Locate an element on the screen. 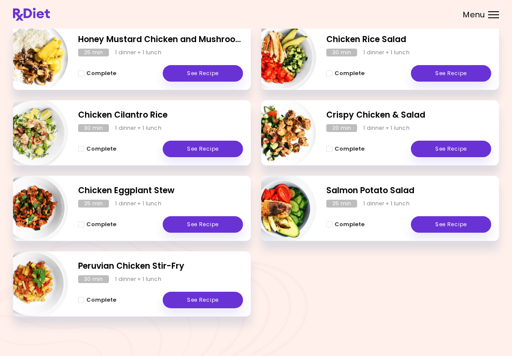  a: See Recipe - Crispy Chicken & Salad is located at coordinates (450, 149).